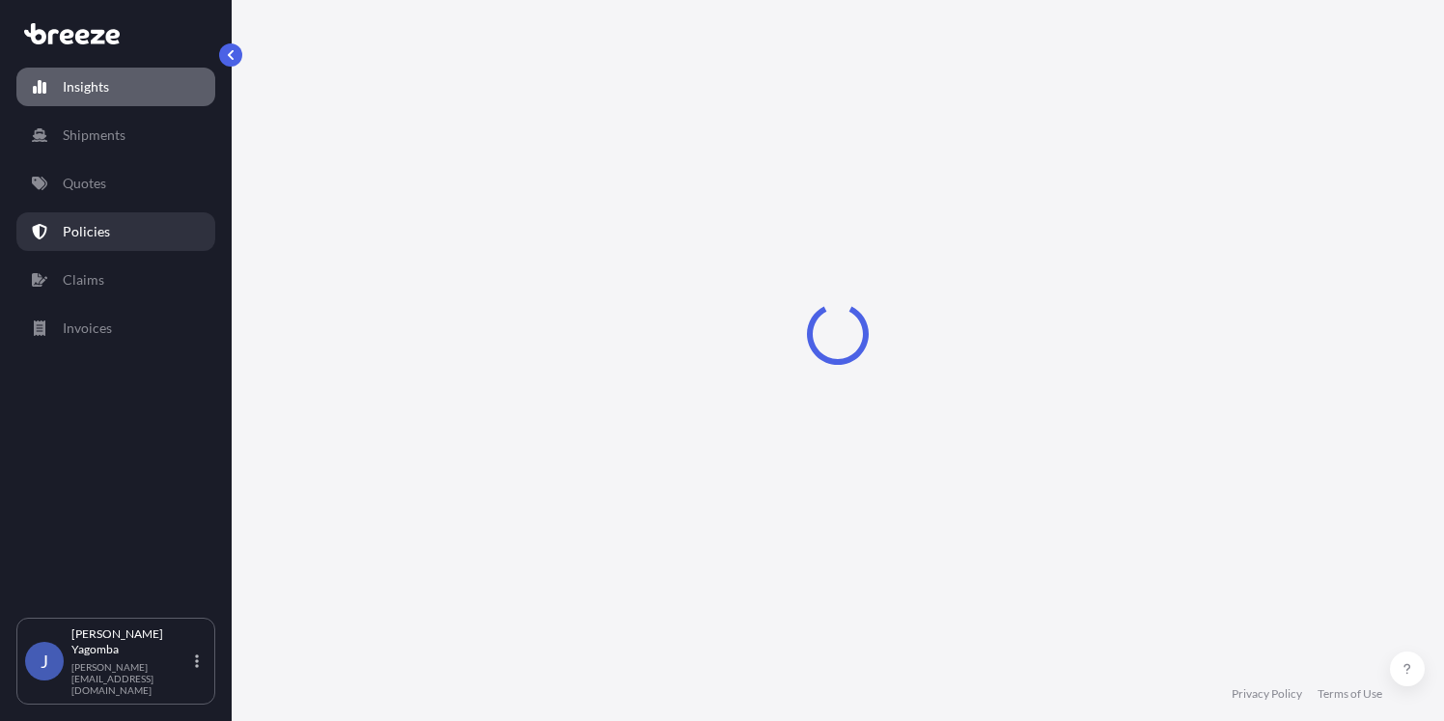  I want to click on a: Privacy Policy, so click(1267, 694).